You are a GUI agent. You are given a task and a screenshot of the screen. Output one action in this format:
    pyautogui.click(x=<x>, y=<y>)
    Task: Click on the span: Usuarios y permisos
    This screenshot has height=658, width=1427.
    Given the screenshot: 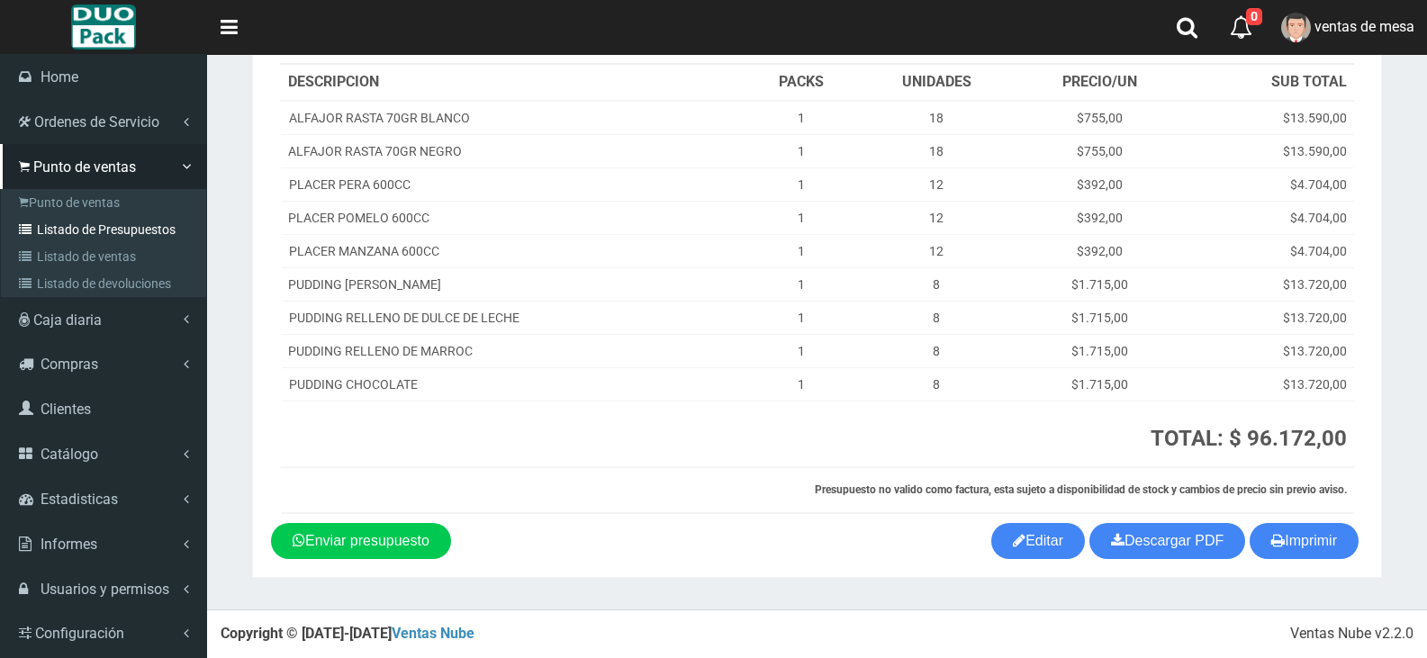 What is the action you would take?
    pyautogui.click(x=104, y=589)
    